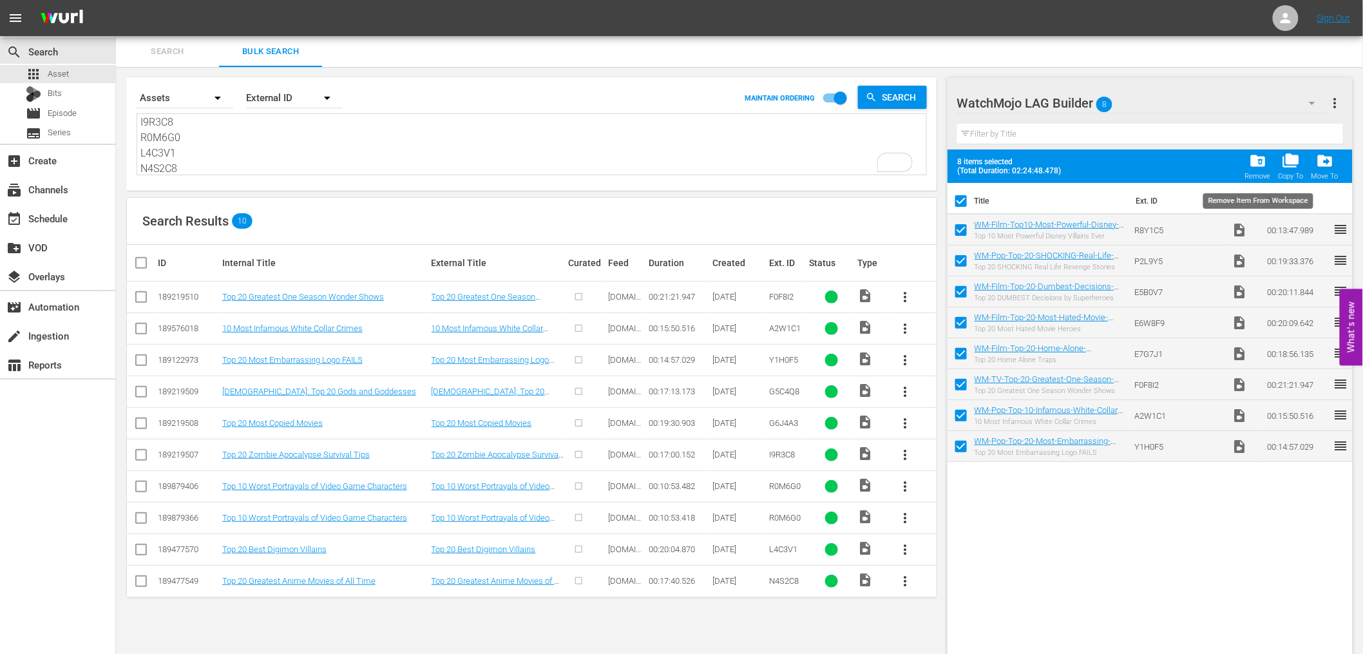 This screenshot has width=1363, height=654. Describe the element at coordinates (14, 190) in the screenshot. I see `span: Channels` at that location.